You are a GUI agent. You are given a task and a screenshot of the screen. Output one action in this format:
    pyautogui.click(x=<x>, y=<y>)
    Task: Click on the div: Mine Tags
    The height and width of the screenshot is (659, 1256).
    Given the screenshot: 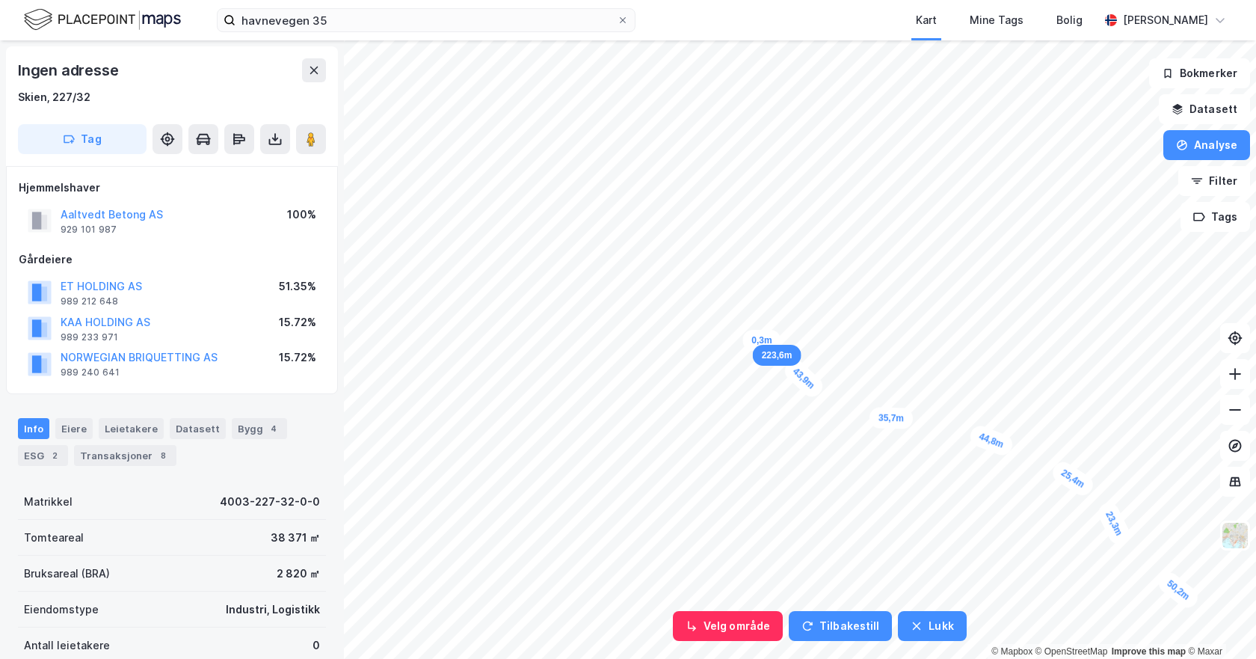 What is the action you would take?
    pyautogui.click(x=996, y=20)
    